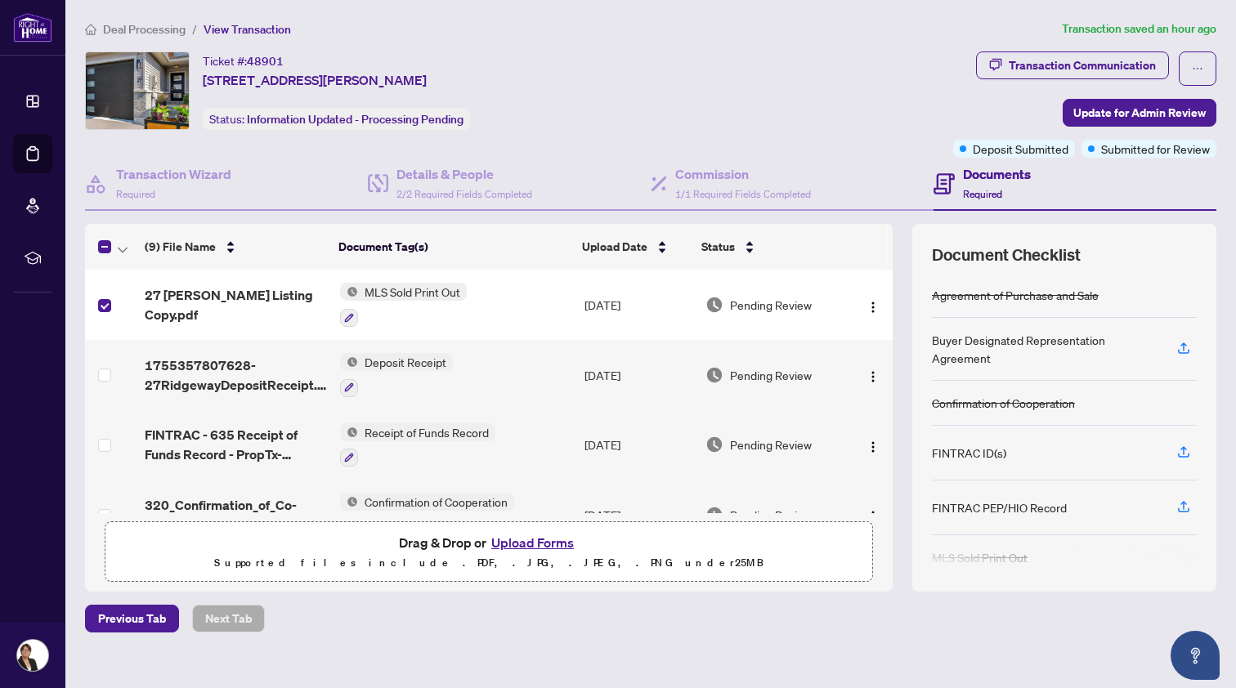 The width and height of the screenshot is (1236, 688). Describe the element at coordinates (427, 515) in the screenshot. I see `button: Status IconConfirmation of Cooperation` at that location.